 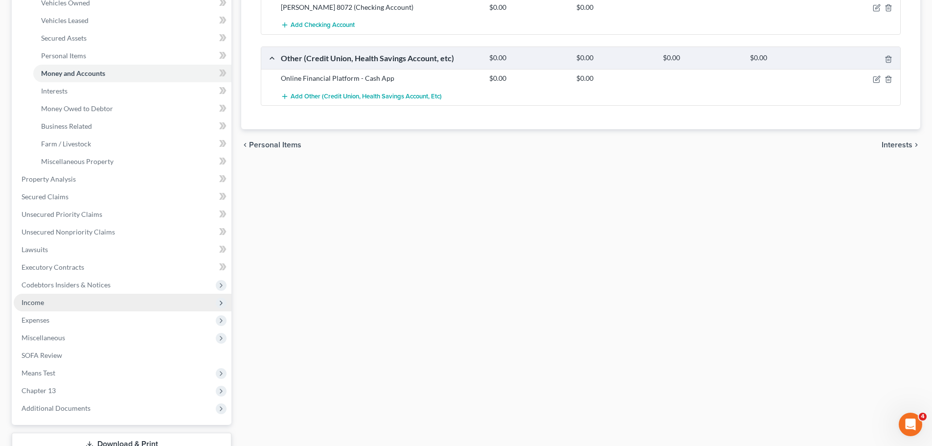 I want to click on a: Business Related, so click(x=132, y=126).